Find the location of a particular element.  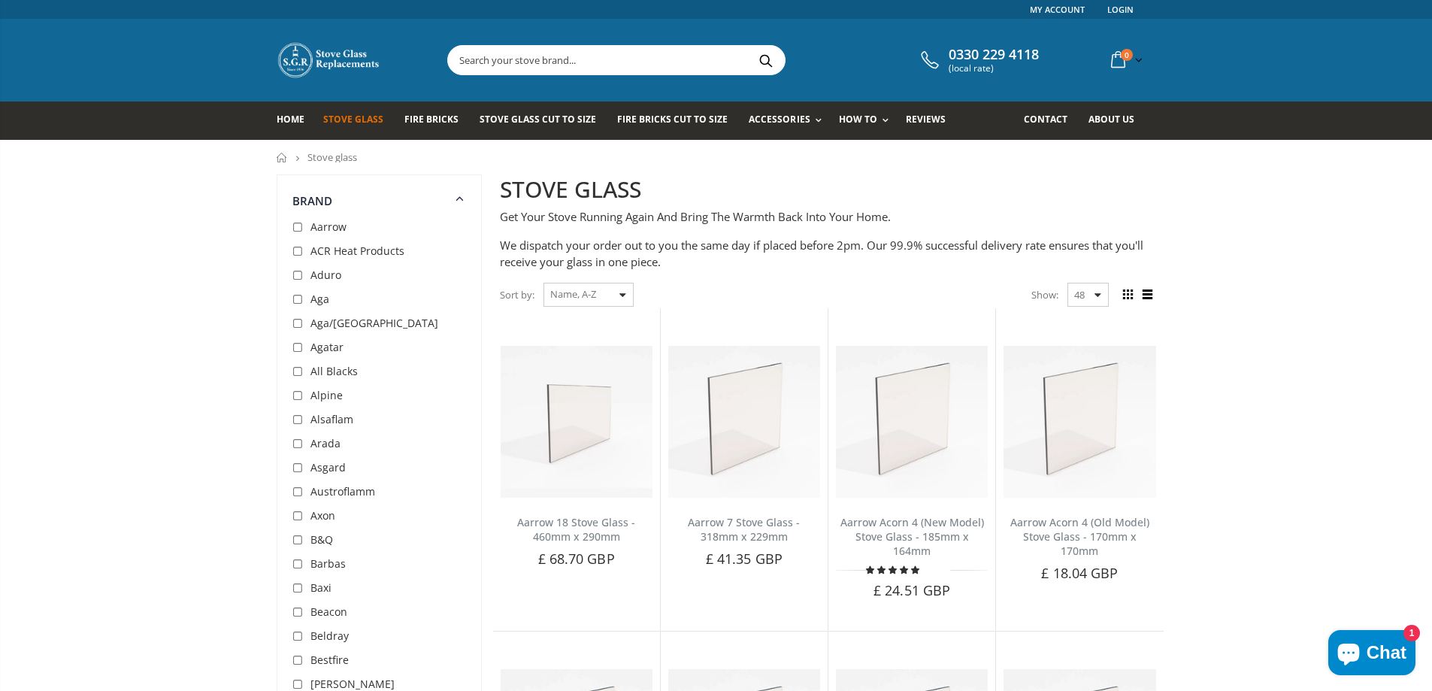

span: Alsaflam is located at coordinates (332, 419).